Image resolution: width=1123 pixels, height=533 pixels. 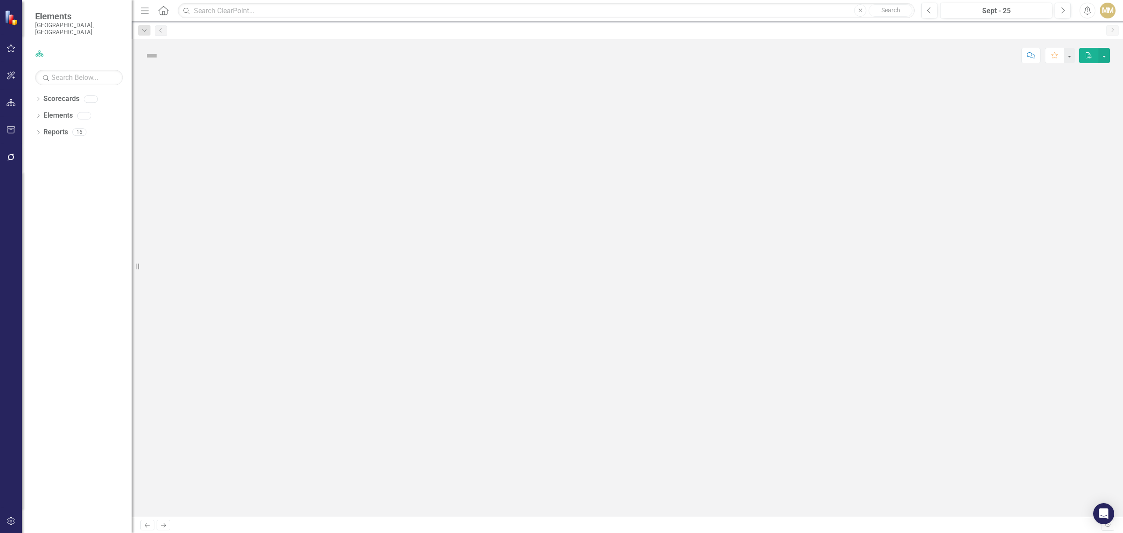 What do you see at coordinates (1108, 11) in the screenshot?
I see `div: MM` at bounding box center [1108, 11].